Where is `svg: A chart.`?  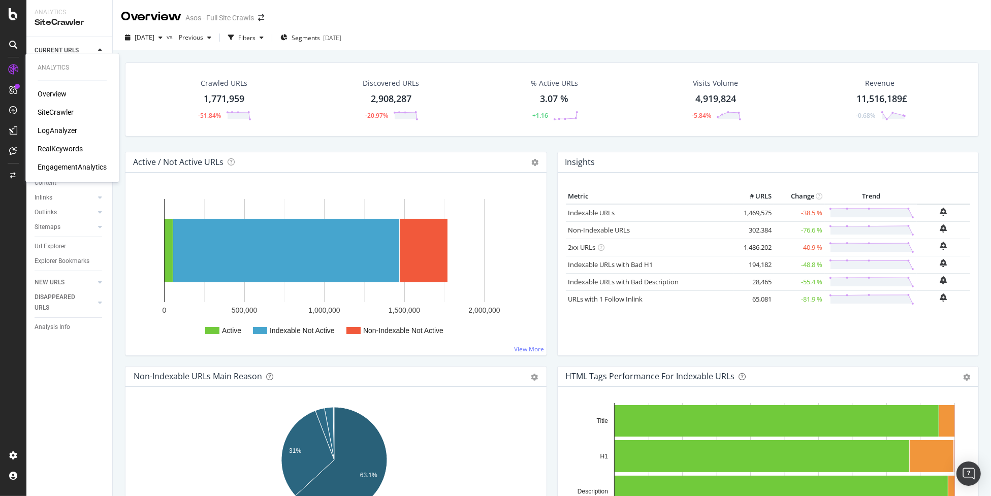 svg: A chart. is located at coordinates (334, 268).